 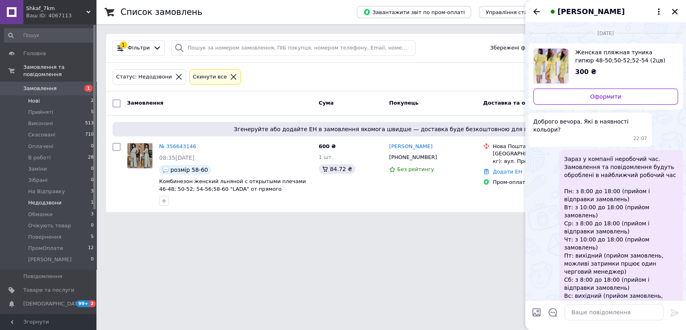 I want to click on span: 99+, so click(x=83, y=303).